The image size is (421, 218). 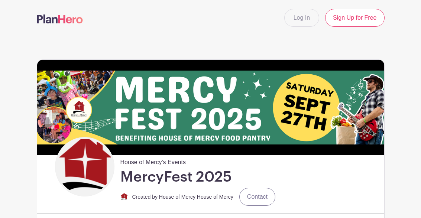 What do you see at coordinates (183, 197) in the screenshot?
I see `small: Created by House of Mercy House of Mercy` at bounding box center [183, 197].